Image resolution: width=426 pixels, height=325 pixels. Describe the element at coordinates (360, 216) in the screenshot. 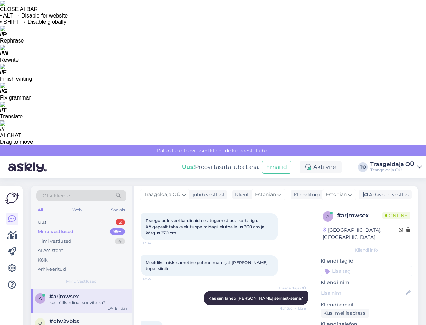

I see `div: # arjmwsex` at that location.